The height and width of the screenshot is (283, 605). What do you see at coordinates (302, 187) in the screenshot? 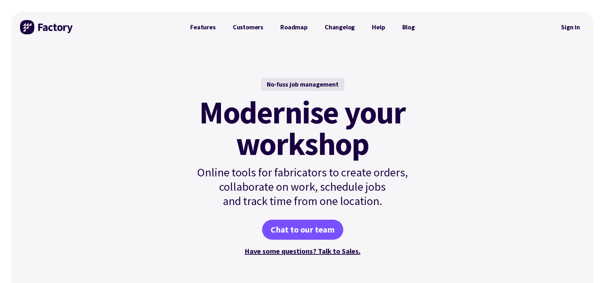
I see `p: Online tools for fabricators to create orders, collaborate on work, schedule jobs and track time ...` at bounding box center [302, 187].